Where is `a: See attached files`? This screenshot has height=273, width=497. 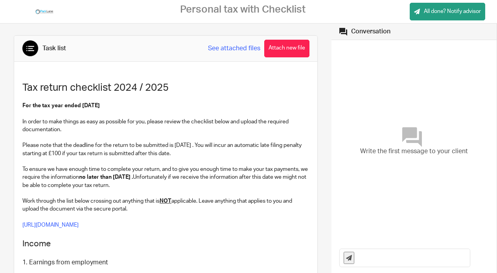
a: See attached files is located at coordinates (234, 48).